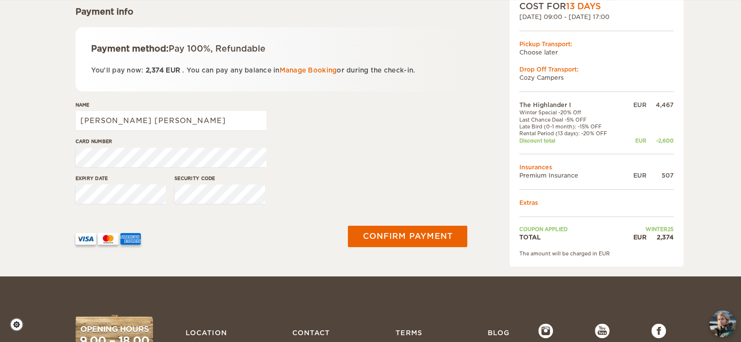  What do you see at coordinates (121, 178) in the screenshot?
I see `label: Expiry date` at bounding box center [121, 178].